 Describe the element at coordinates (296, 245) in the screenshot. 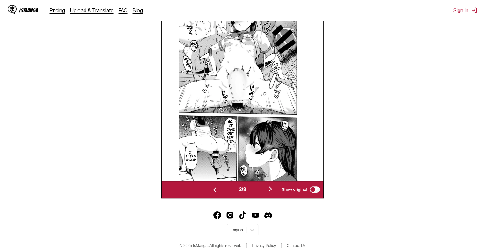

I see `a: Contact Us` at that location.